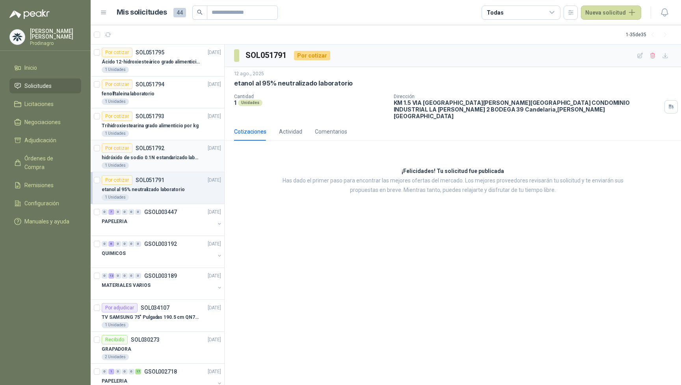 The image size is (681, 385). Describe the element at coordinates (151, 317) in the screenshot. I see `p: TV SAMSUNG 75" Pulgadas 190.5 cm QN75QN85DB 4K-UHD NEO QLED MINI LED Smart TV` at that location.